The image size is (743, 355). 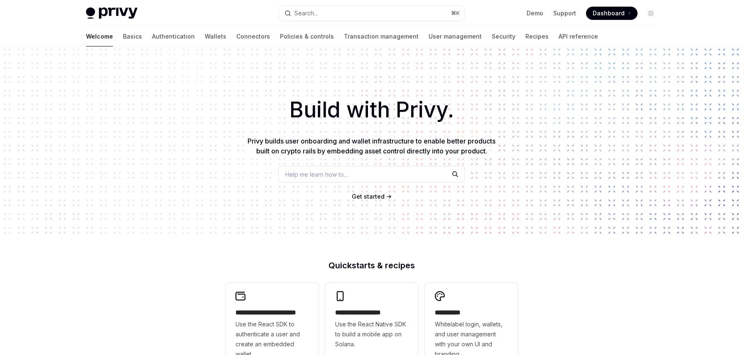 What do you see at coordinates (611, 13) in the screenshot?
I see `a: Dashboard` at bounding box center [611, 13].